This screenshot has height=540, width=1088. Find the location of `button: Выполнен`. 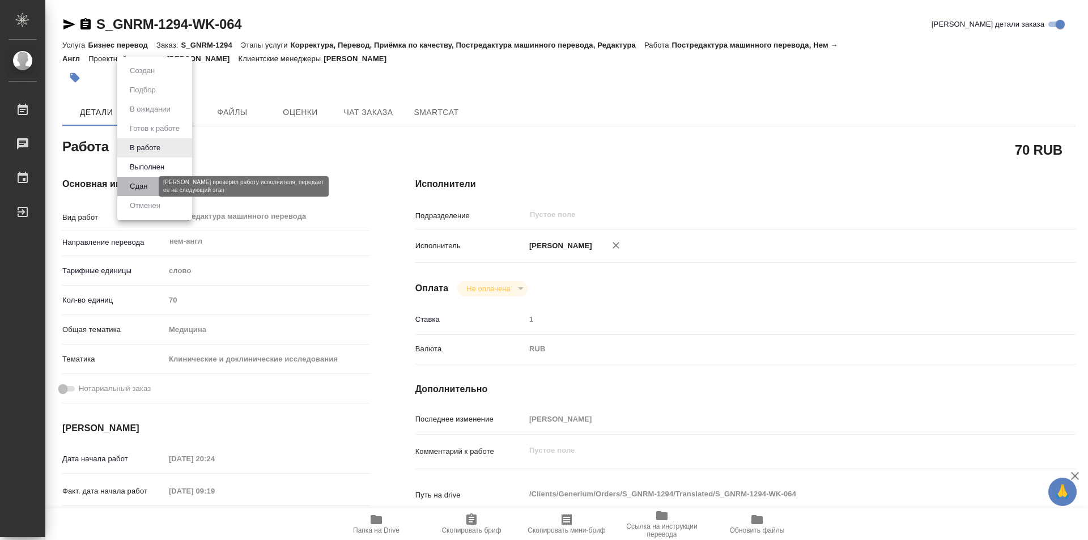

button: Выполнен is located at coordinates (147, 167).